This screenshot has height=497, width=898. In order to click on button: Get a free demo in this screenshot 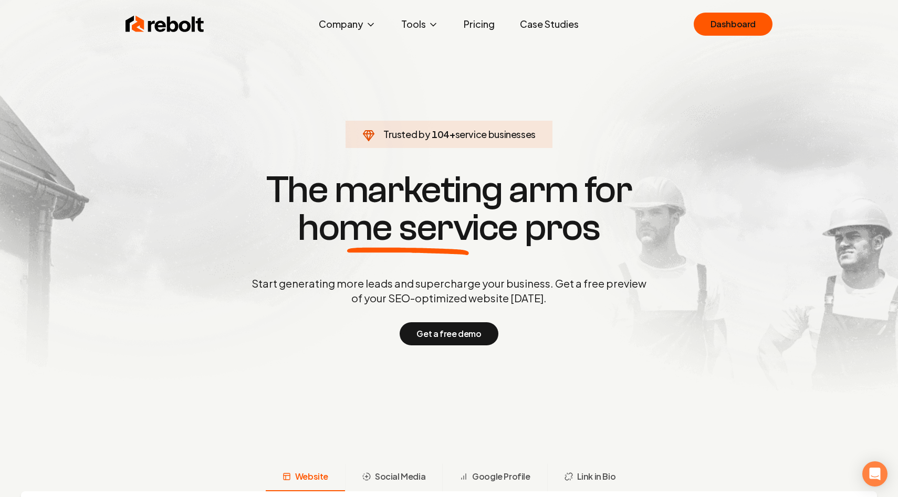, I will do `click(448, 334)`.